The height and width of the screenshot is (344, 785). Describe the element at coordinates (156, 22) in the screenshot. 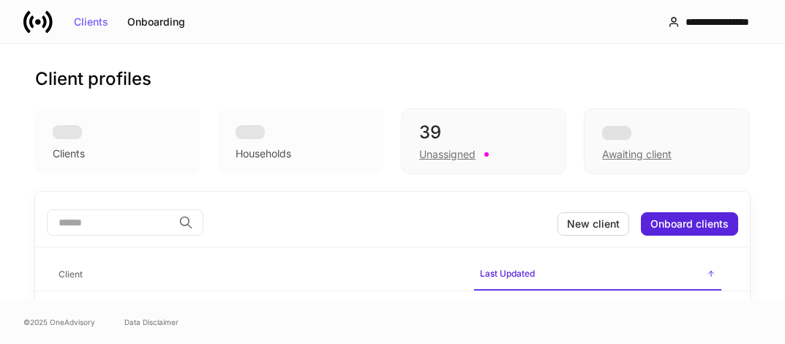

I see `div: Onboarding` at that location.